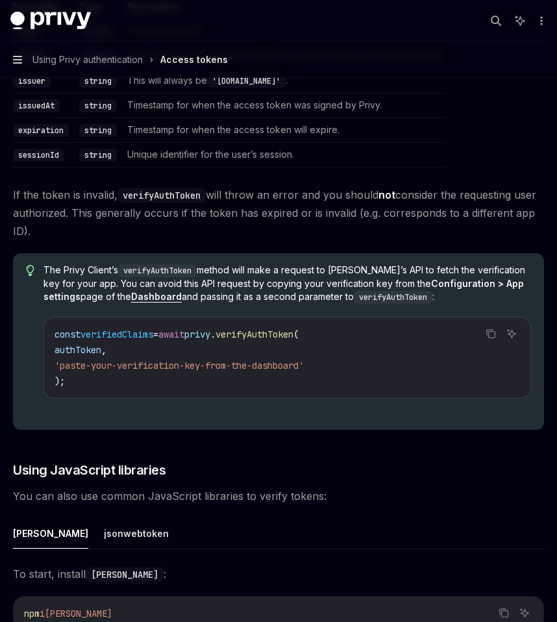  What do you see at coordinates (51, 21) in the screenshot?
I see `img: dark logo` at bounding box center [51, 21].